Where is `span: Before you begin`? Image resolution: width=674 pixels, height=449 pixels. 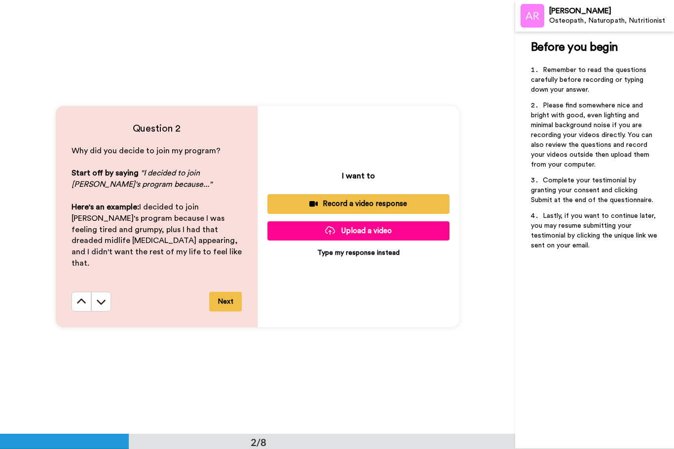 span: Before you begin is located at coordinates (574, 47).